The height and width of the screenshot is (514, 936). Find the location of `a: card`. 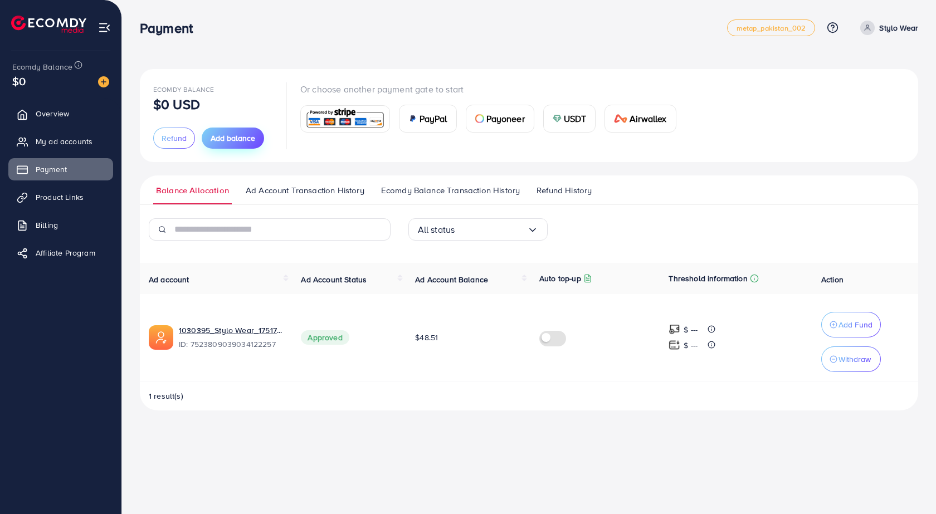

a: card is located at coordinates (345, 119).